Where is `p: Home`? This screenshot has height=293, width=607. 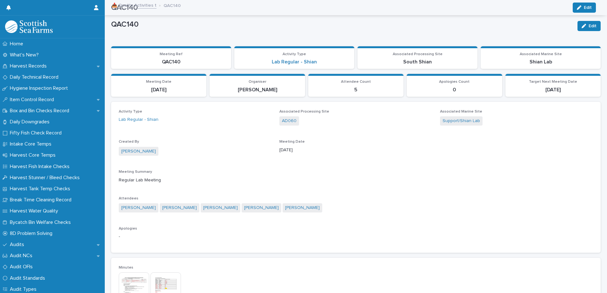 p: Home is located at coordinates (18, 44).